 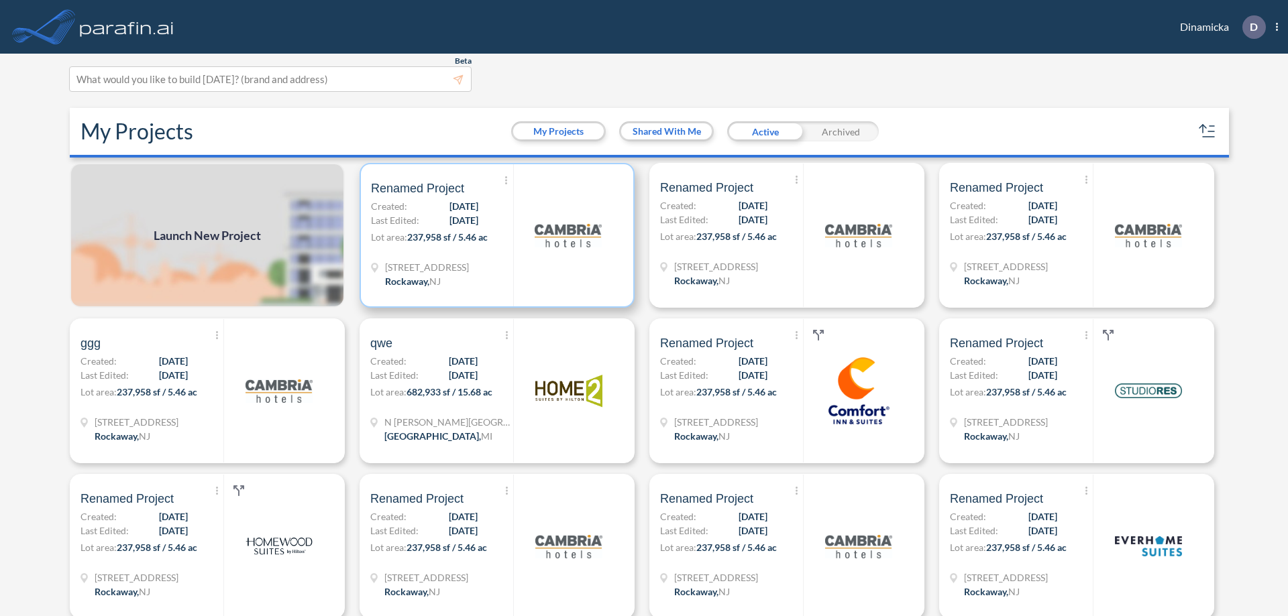 I want to click on div: Archived, so click(x=840, y=131).